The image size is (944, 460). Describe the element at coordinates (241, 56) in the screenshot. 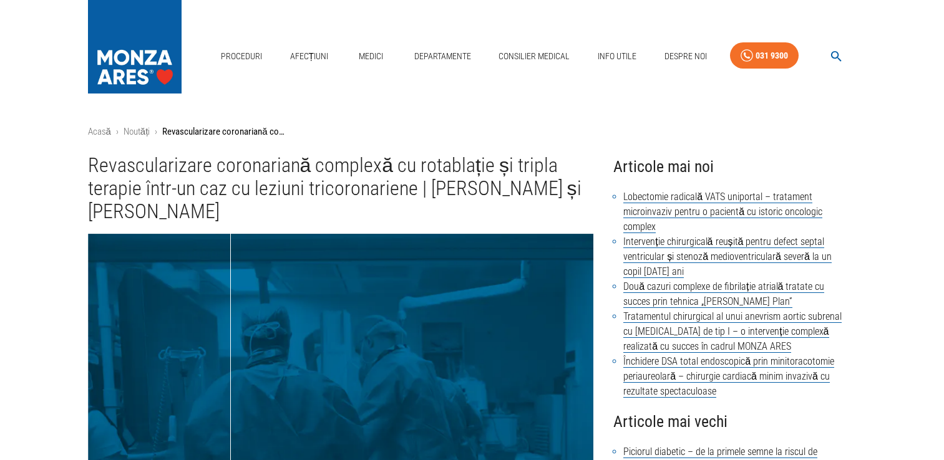

I see `a: Proceduri` at that location.